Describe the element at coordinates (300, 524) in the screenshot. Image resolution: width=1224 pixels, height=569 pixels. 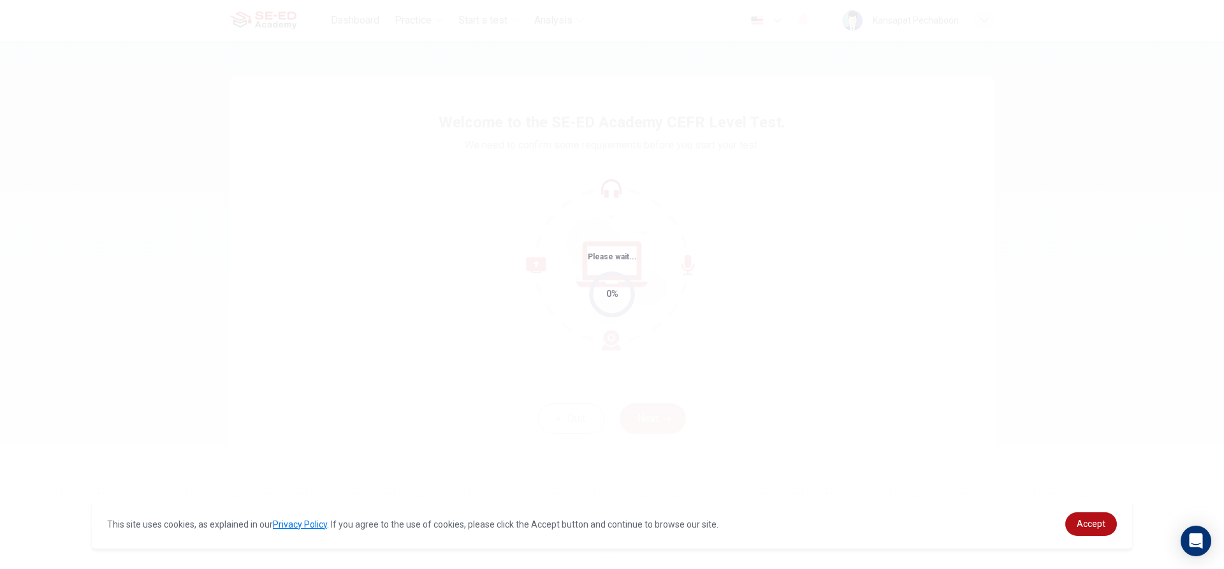
I see `a: Privacy Policy` at that location.